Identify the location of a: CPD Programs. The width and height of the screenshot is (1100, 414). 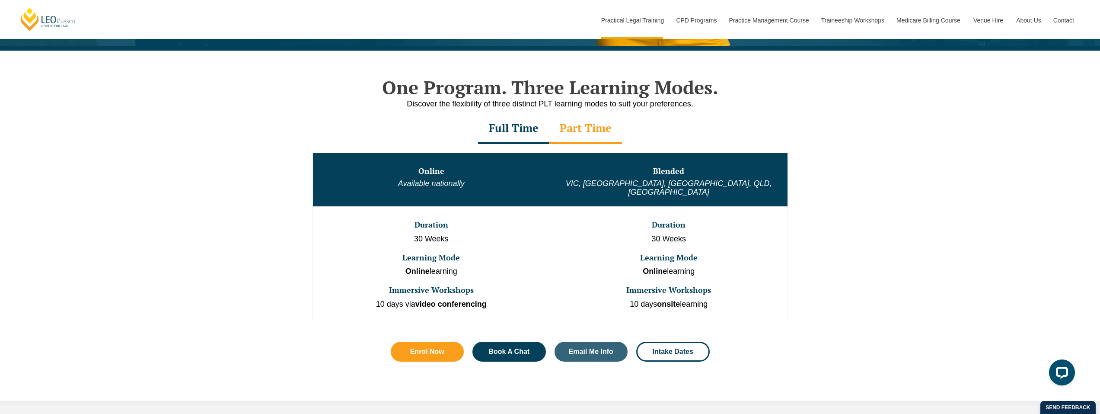
(696, 20).